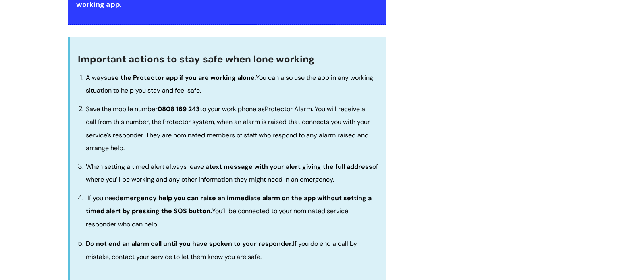  What do you see at coordinates (229, 204) in the screenshot?
I see `span: emergency help you can raise an immediate alarm on the app without setting a timed alert by press...` at bounding box center [229, 204].